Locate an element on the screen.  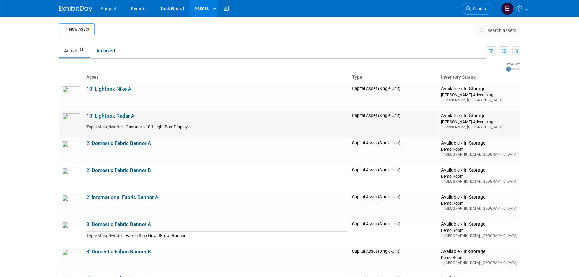
a: 8' Domestic Fabric Banner B is located at coordinates (119, 251).